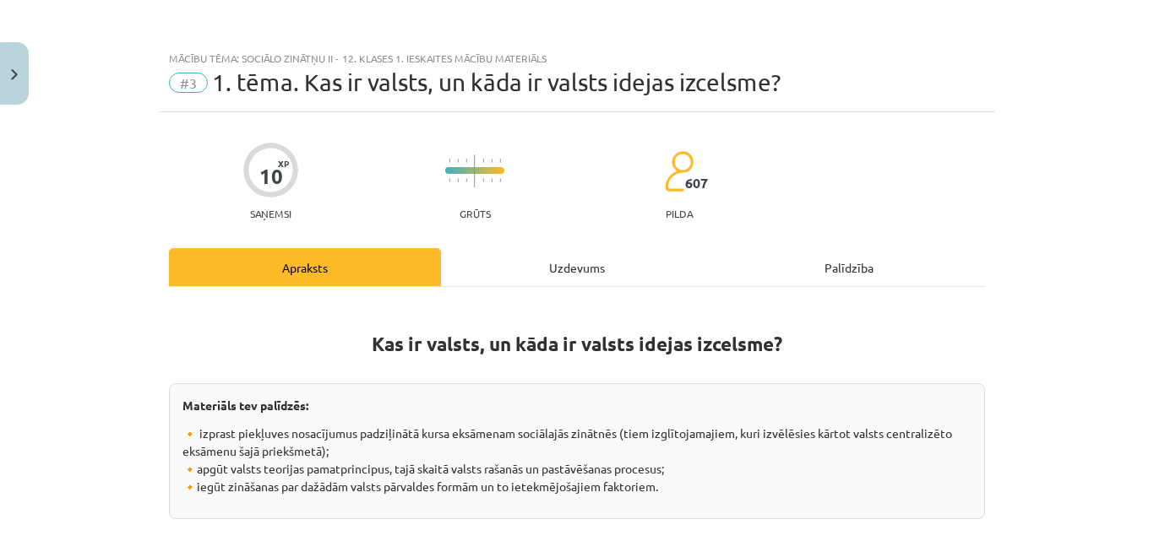 This screenshot has width=1154, height=541. I want to click on div: Mācību tēma: Sociālo zinātņu ii - 12. klases 1. ieskaites mācību materiāls, so click(577, 58).